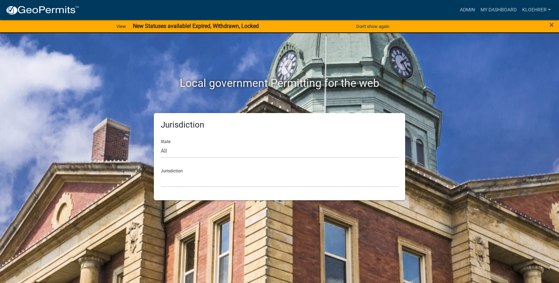 This screenshot has height=283, width=559. Describe the element at coordinates (121, 26) in the screenshot. I see `a: View` at that location.